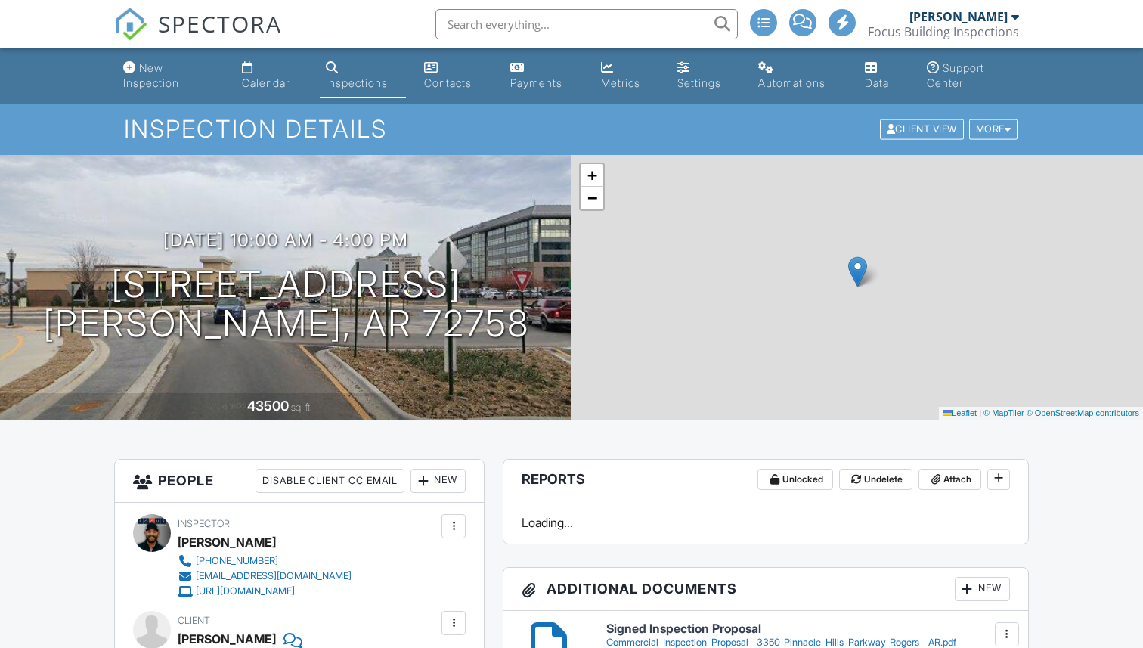 The height and width of the screenshot is (648, 1143). I want to click on a: Contacts, so click(455, 76).